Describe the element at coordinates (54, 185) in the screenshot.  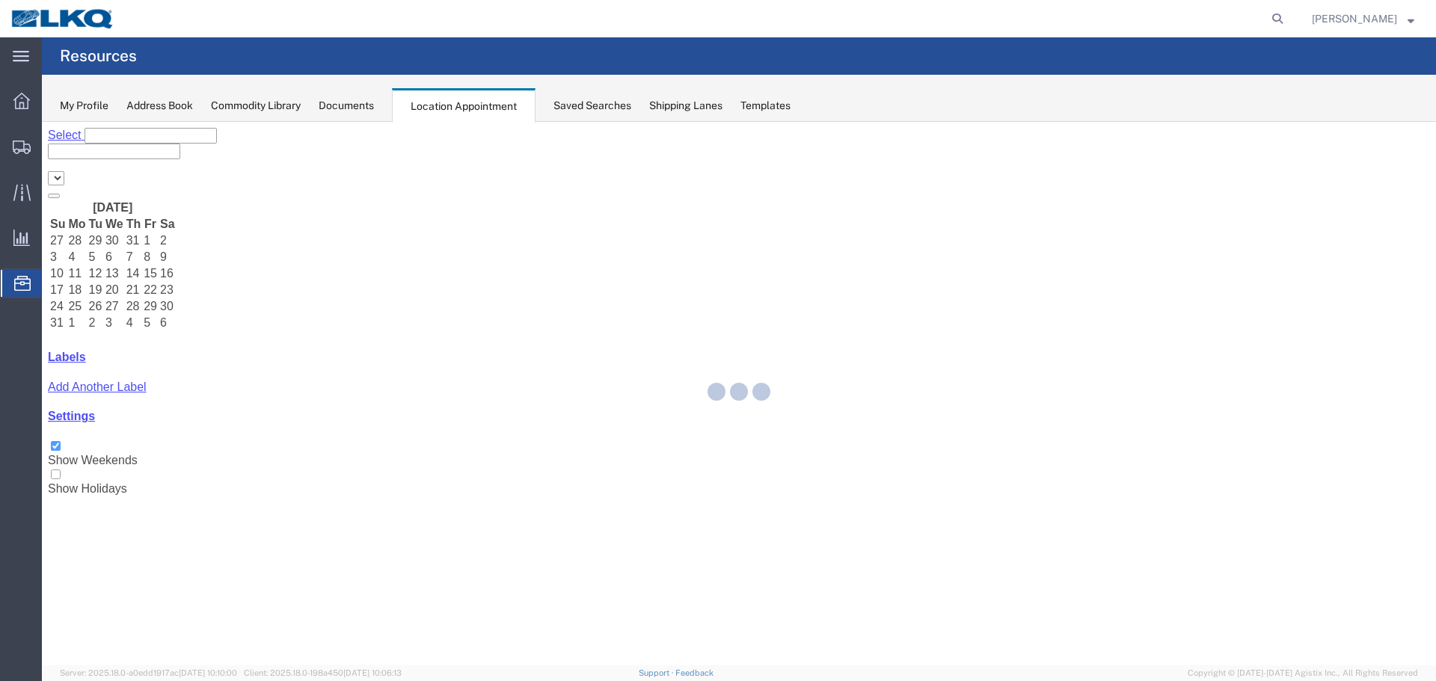
I see `td: 26` at that location.